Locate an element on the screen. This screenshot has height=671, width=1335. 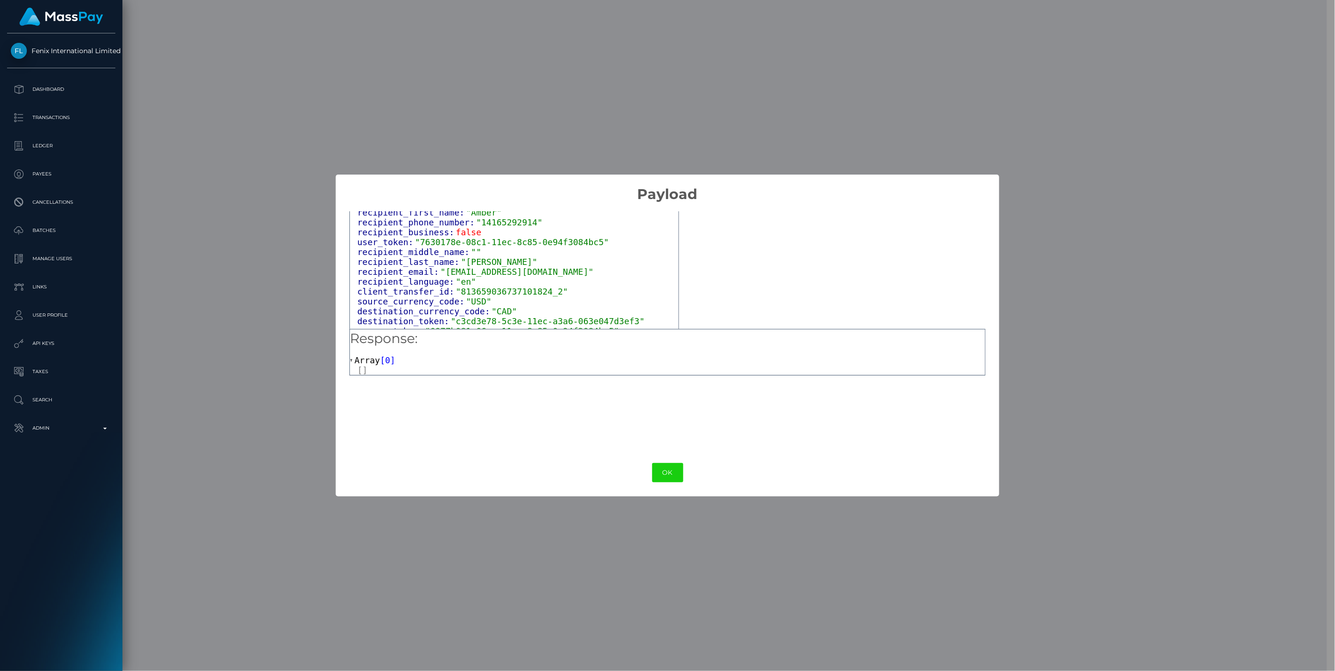
img: MassPay Logo is located at coordinates (61, 16).